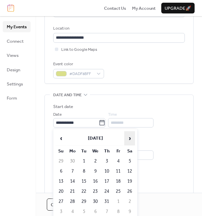 This screenshot has height=216, width=202. Describe the element at coordinates (130, 162) in the screenshot. I see `td: 5` at that location.